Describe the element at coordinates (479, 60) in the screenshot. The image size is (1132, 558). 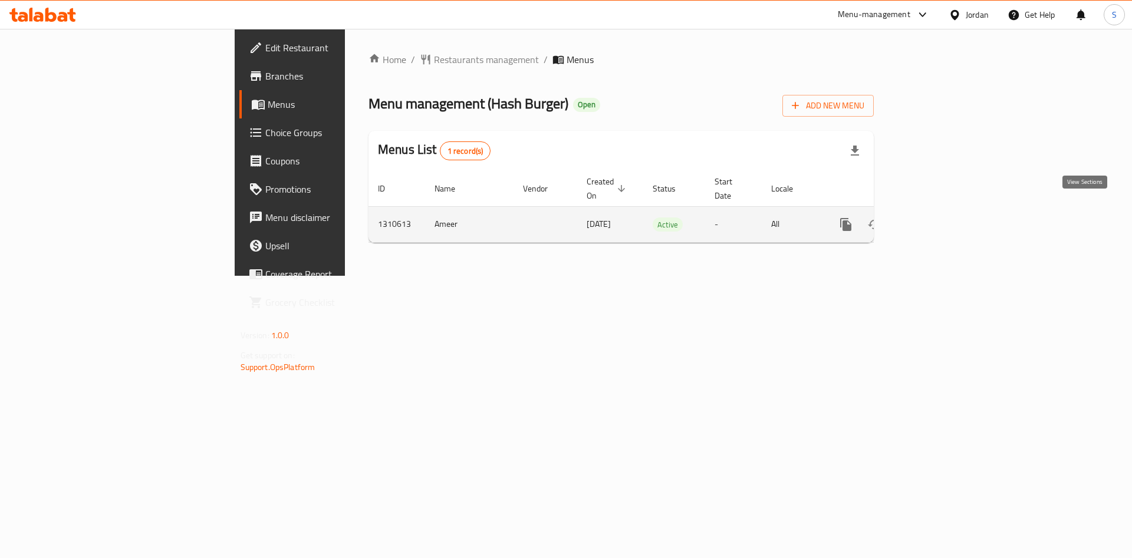
I see `a: Restaurants management` at that location.